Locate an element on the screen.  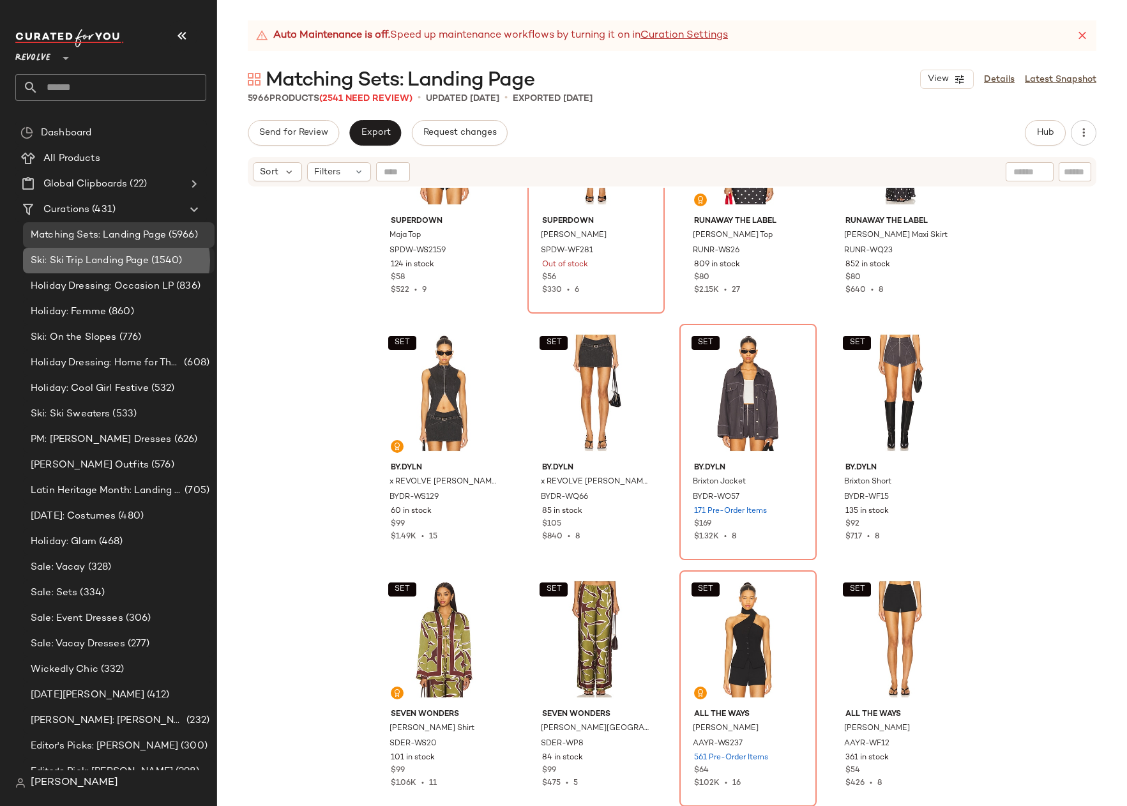
span: Sale: Vacay is located at coordinates (58, 567).